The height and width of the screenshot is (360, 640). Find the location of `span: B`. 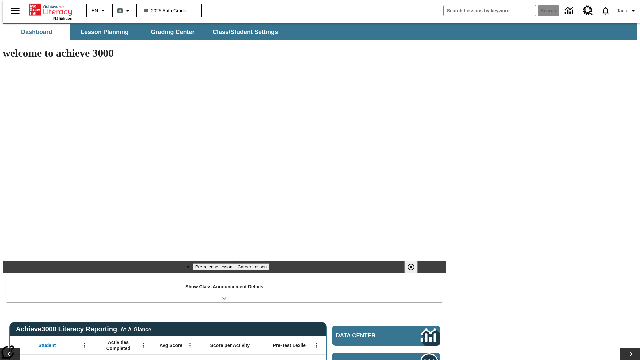

span: B is located at coordinates (120, 10).